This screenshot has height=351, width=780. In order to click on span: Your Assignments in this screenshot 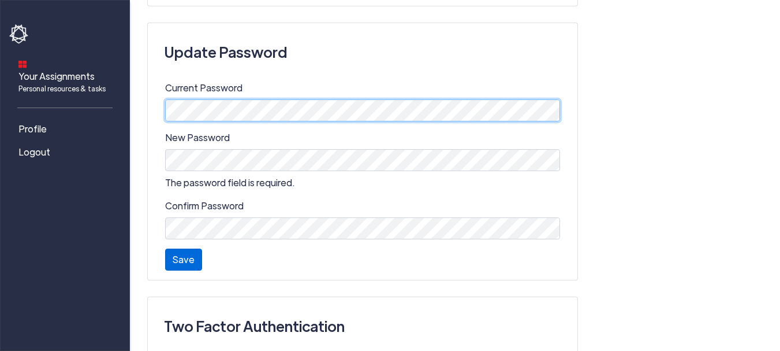, I will do `click(62, 81)`.